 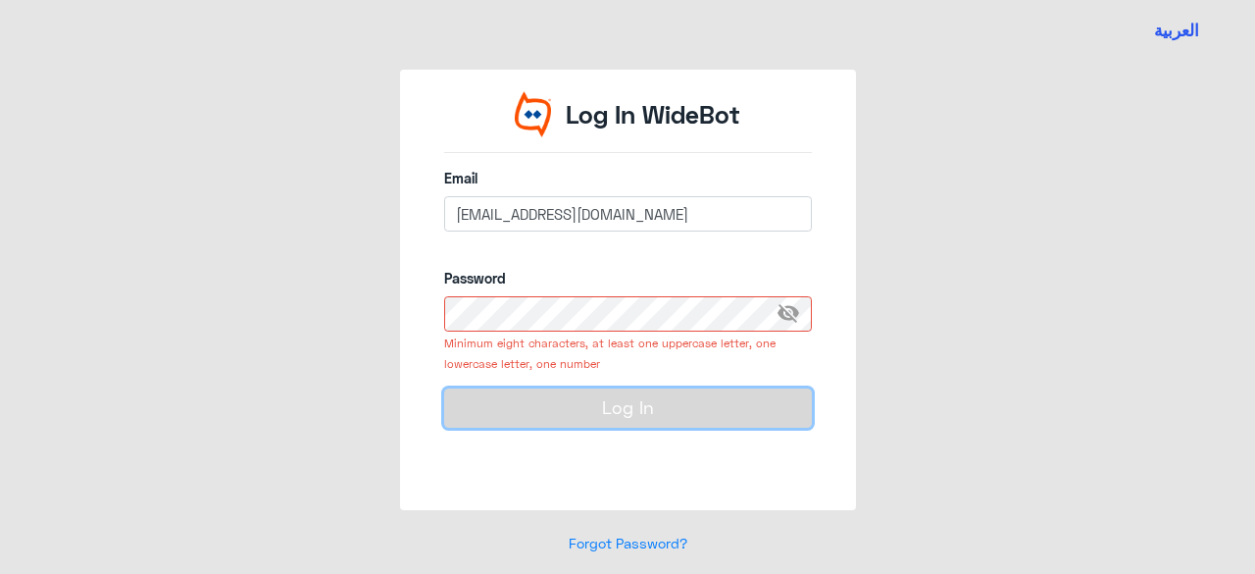 I want to click on small: Minimum eight characters, at least one uppercase letter, one lowercase letter, one number, so click(x=610, y=353).